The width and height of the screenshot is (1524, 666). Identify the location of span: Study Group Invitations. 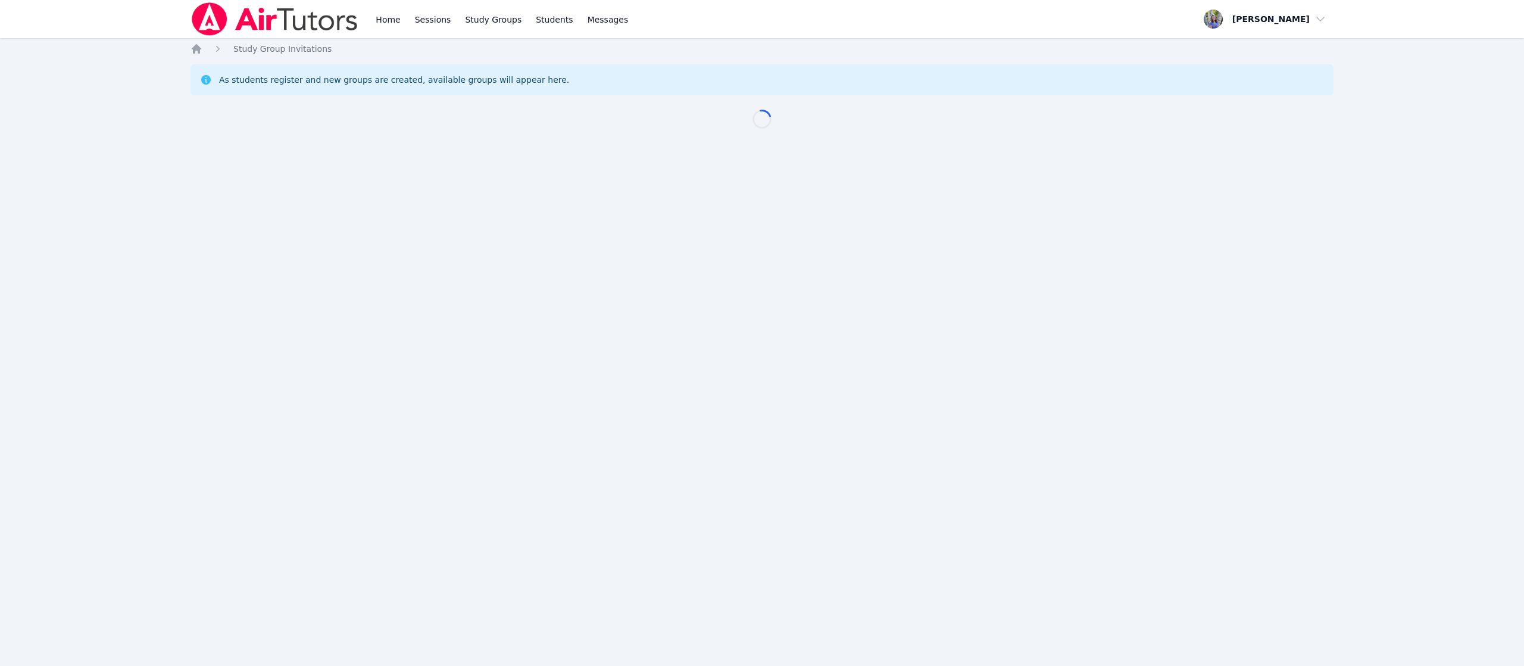
(282, 49).